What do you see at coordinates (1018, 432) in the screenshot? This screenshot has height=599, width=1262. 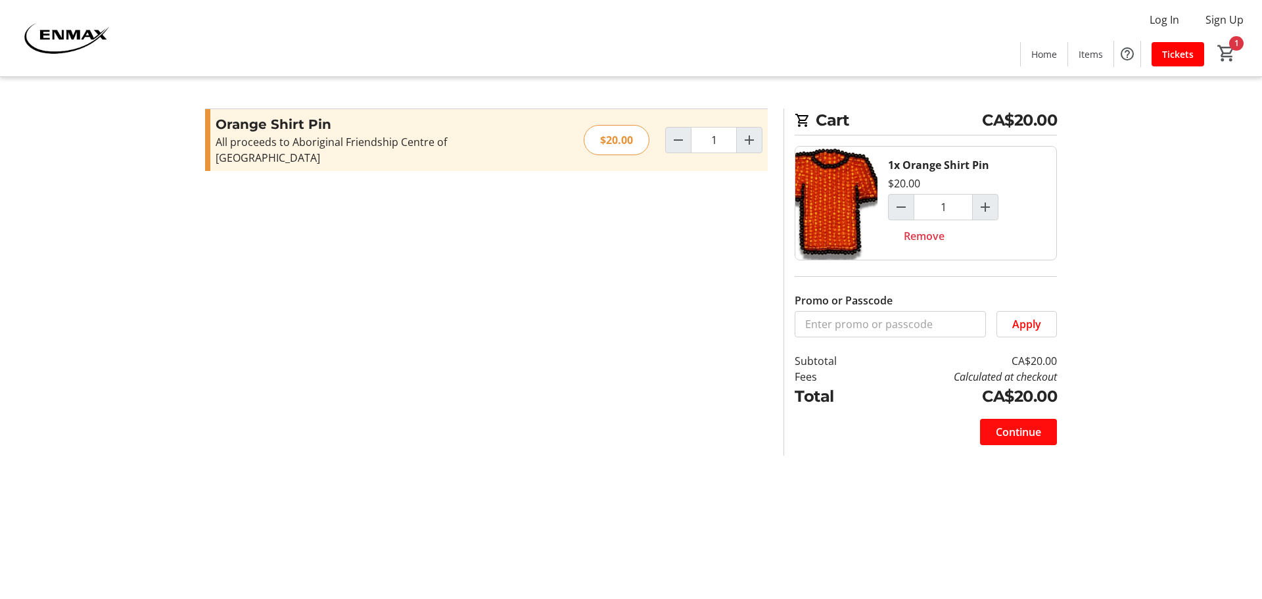 I see `button: Continue` at bounding box center [1018, 432].